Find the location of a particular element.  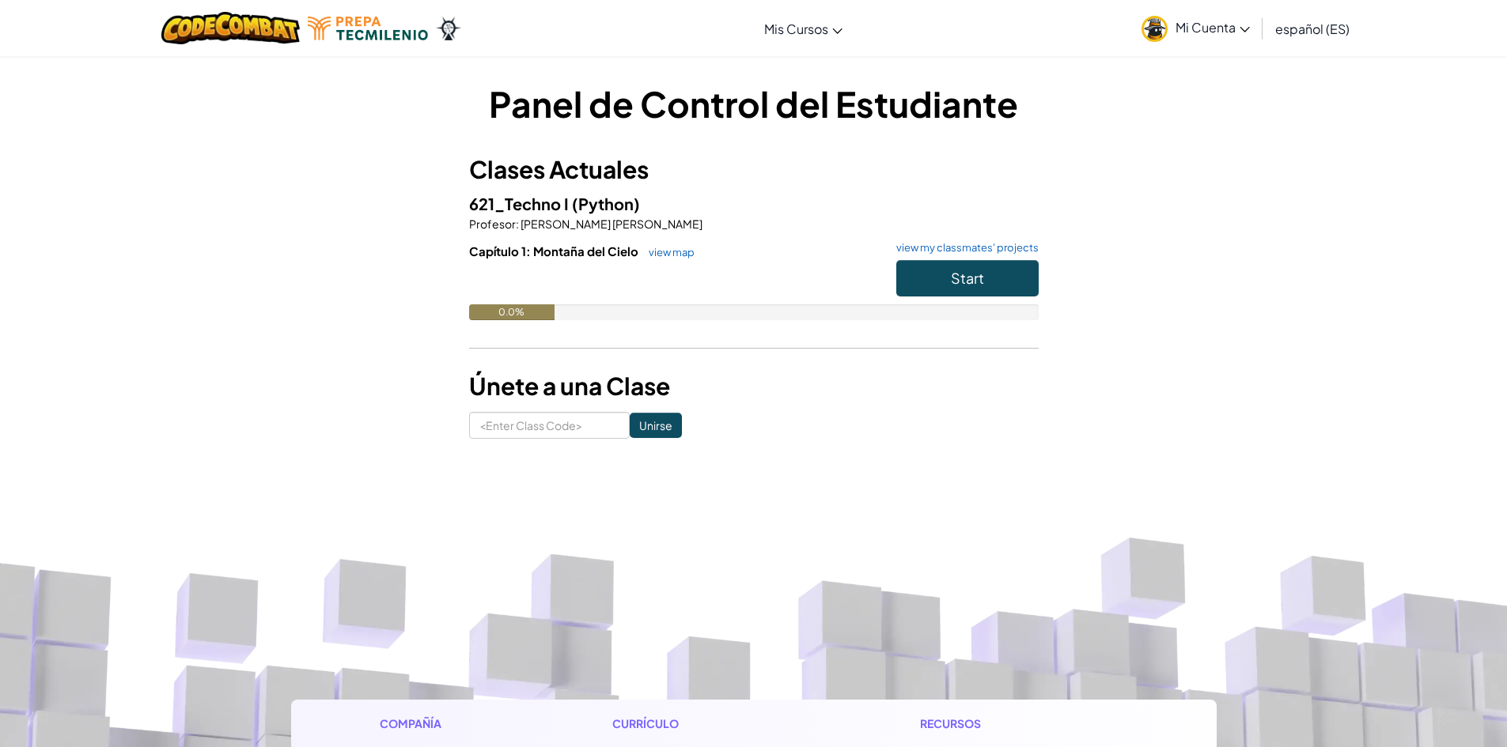

input: <Enter Class Code> is located at coordinates (549, 426).